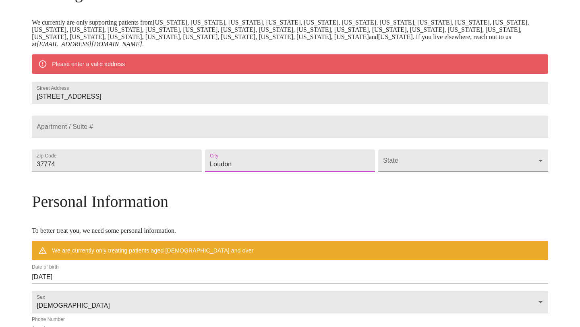  I want to click on label: Date of birth, so click(45, 268).